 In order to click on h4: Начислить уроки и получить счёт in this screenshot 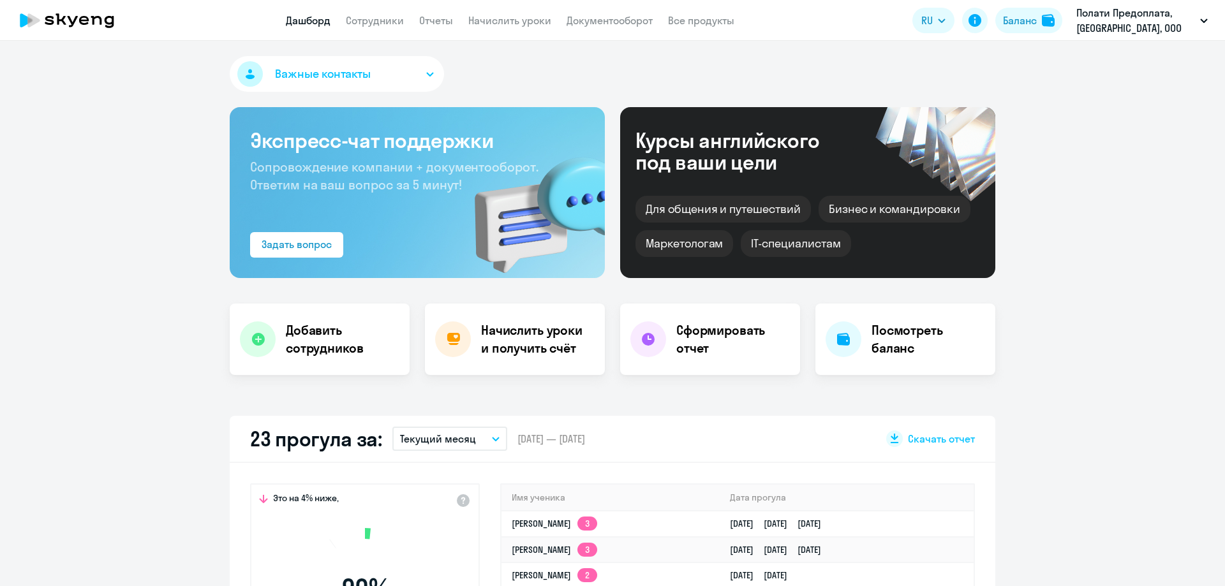, I will do `click(537, 339)`.